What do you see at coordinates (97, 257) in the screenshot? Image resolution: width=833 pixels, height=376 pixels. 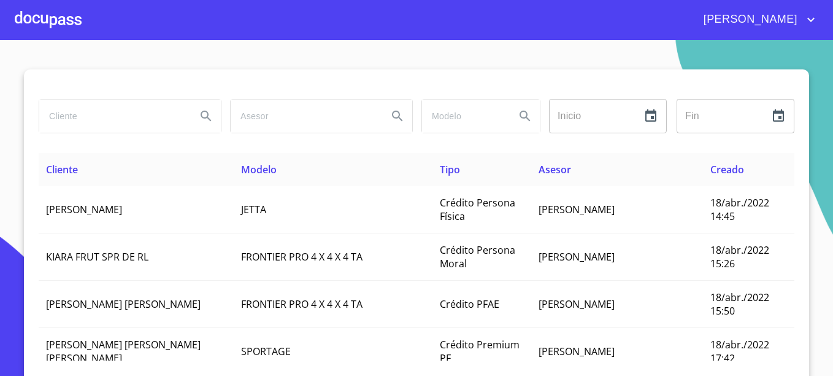 I see `span: KIARA FRUT SPR DE RL` at bounding box center [97, 257].